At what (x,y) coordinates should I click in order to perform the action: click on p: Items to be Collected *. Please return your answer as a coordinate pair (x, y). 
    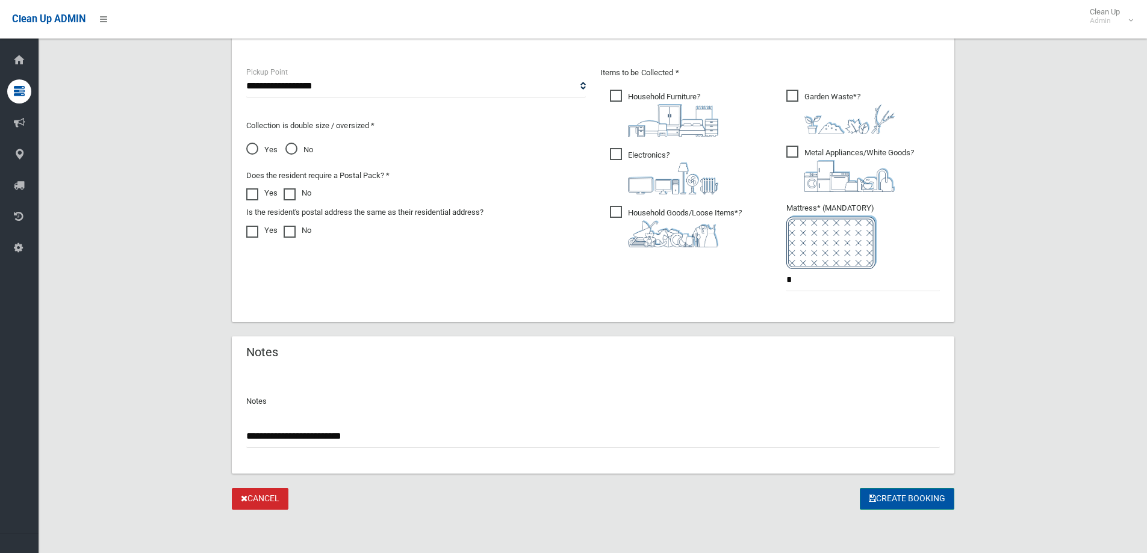
    Looking at the image, I should click on (770, 73).